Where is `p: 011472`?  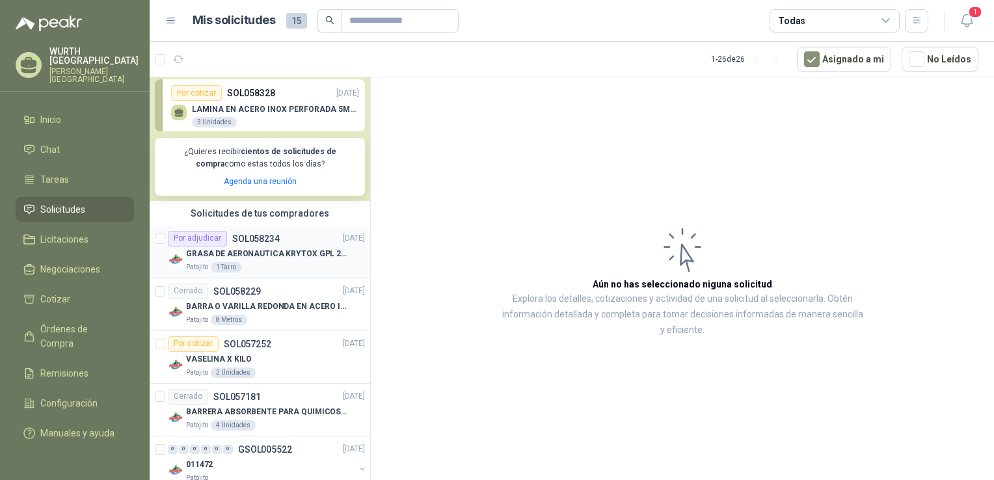 p: 011472 is located at coordinates (199, 464).